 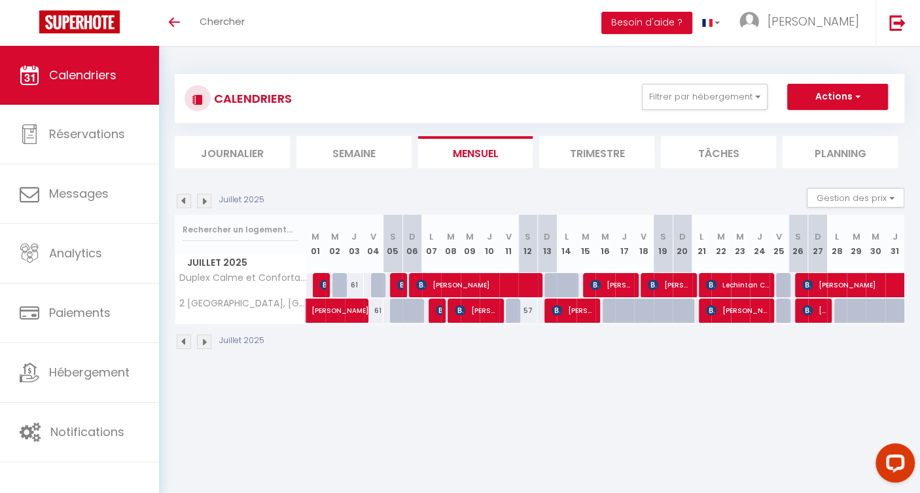 I want to click on th: 01, so click(x=316, y=243).